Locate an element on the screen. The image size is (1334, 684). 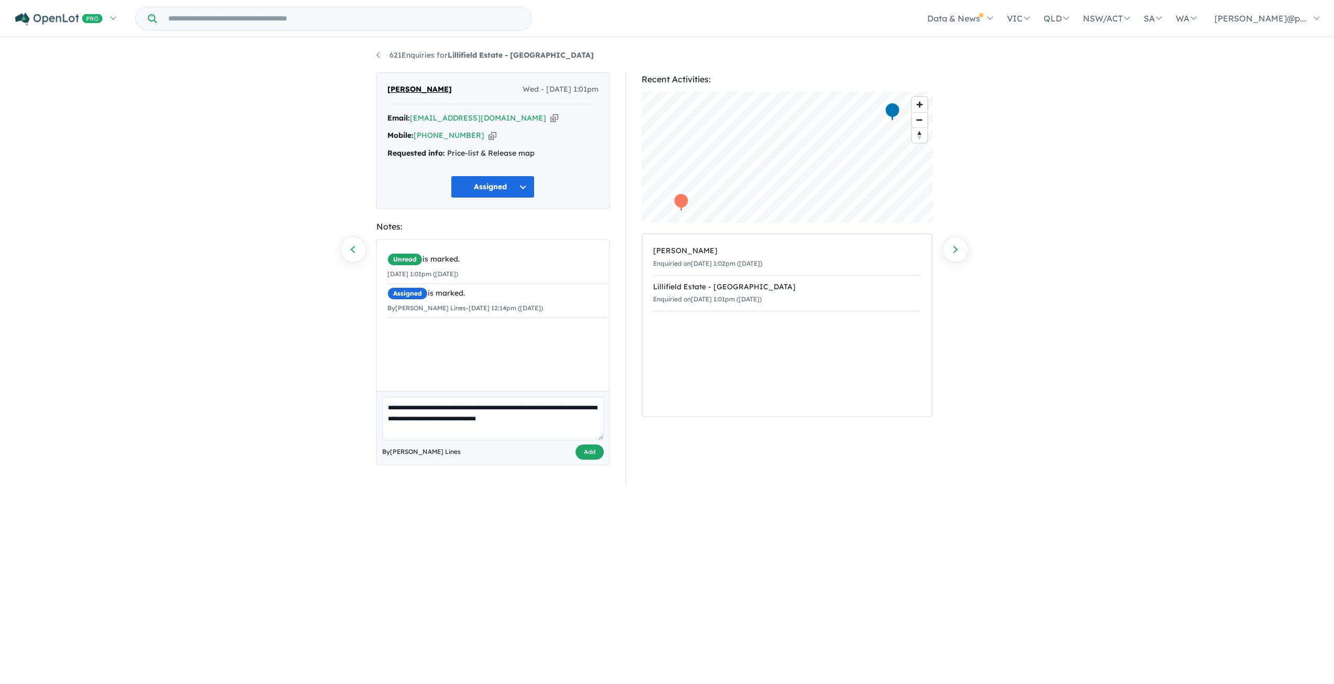
canvas: Map is located at coordinates (787, 157).